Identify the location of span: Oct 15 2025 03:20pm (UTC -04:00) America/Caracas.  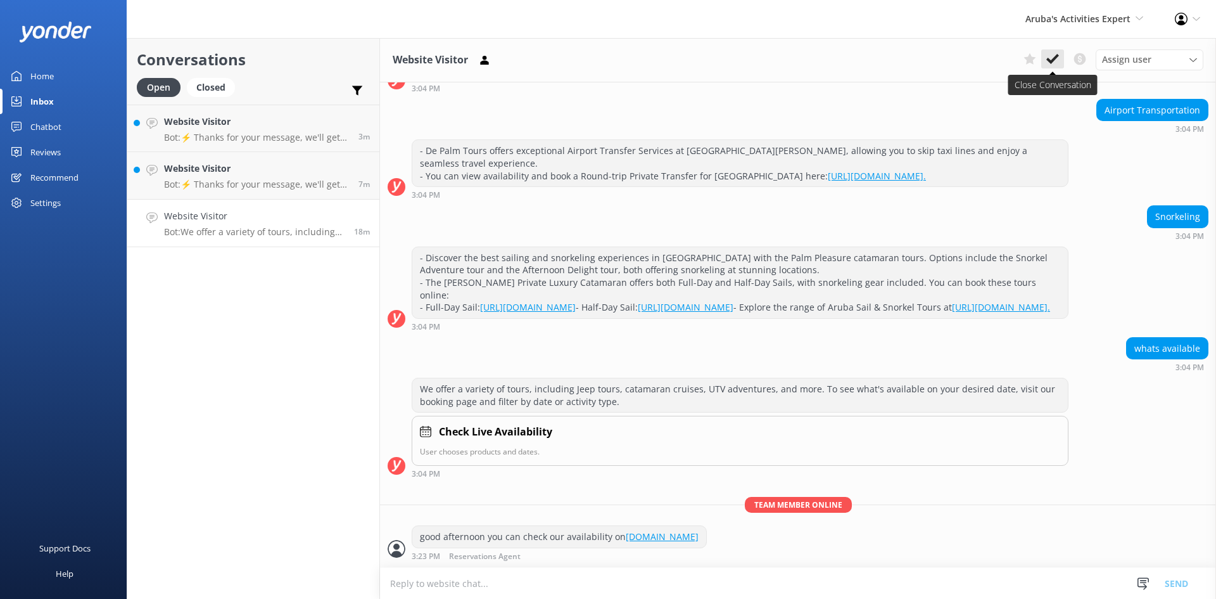
(364, 136).